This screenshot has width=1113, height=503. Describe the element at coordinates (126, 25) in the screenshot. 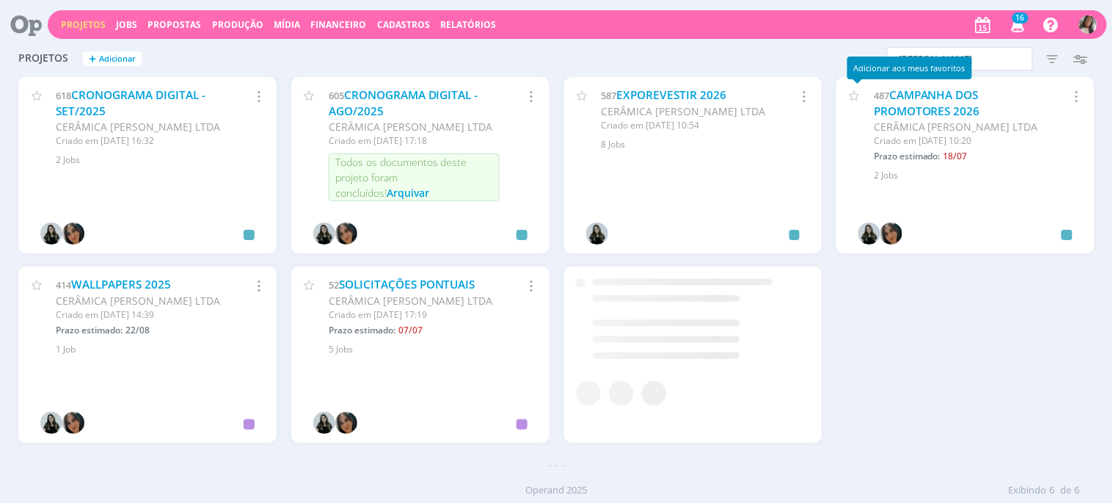

I see `button: Jobs` at that location.